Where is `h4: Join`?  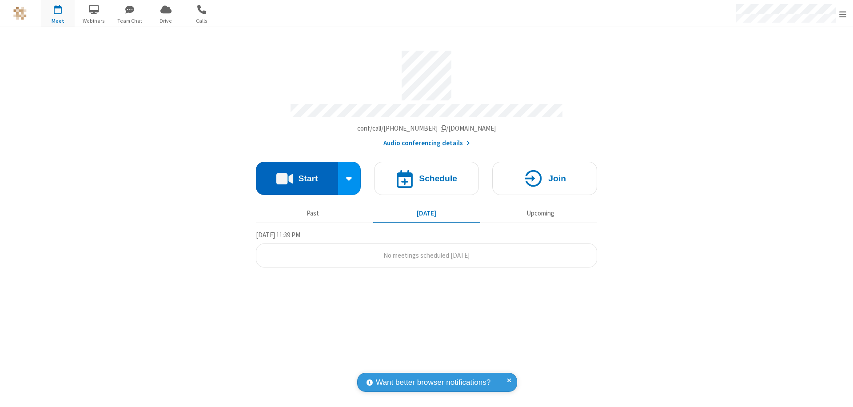
h4: Join is located at coordinates (557, 178).